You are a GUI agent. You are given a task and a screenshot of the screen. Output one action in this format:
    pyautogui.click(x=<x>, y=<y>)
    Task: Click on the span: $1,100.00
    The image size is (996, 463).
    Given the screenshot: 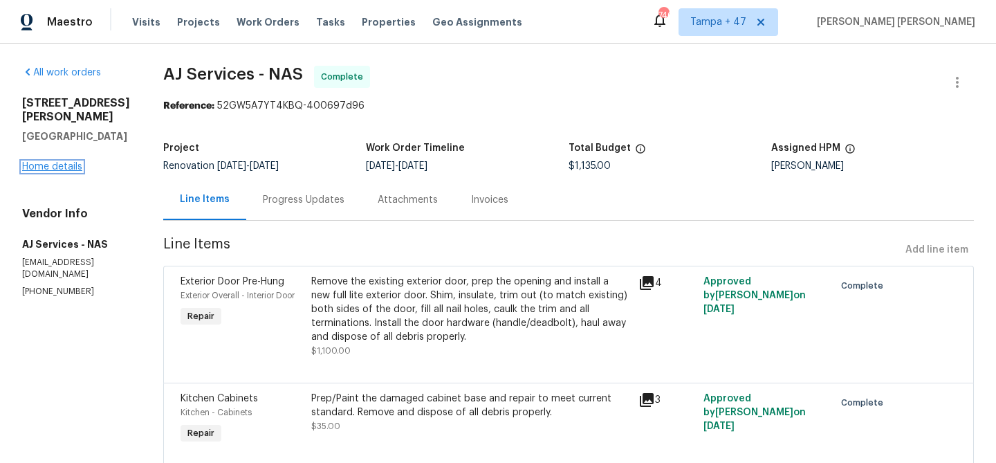 What is the action you would take?
    pyautogui.click(x=331, y=351)
    